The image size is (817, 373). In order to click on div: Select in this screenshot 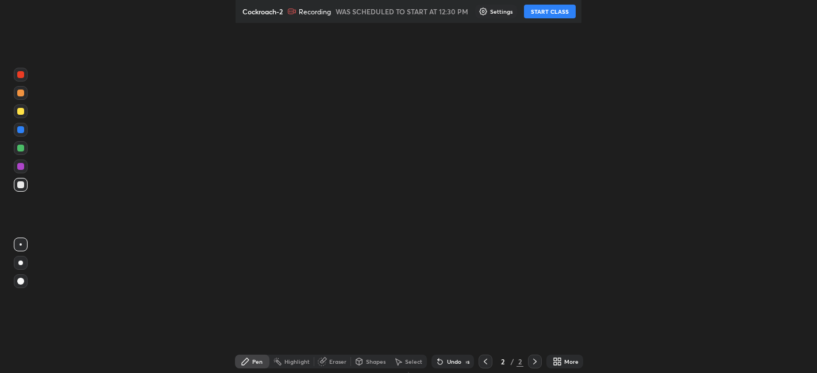, I will do `click(414, 362)`.